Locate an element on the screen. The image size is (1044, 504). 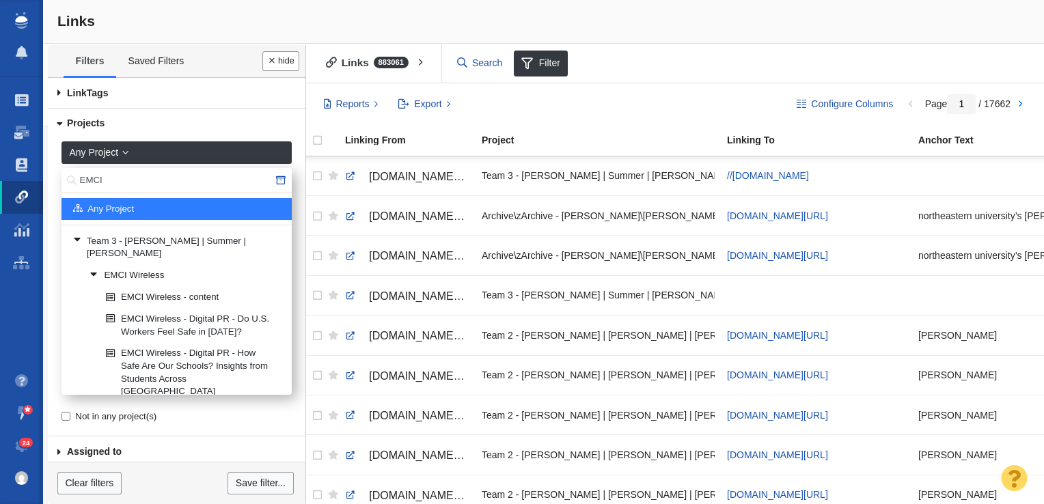
button: Reports is located at coordinates (351, 105).